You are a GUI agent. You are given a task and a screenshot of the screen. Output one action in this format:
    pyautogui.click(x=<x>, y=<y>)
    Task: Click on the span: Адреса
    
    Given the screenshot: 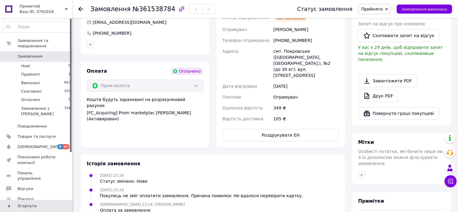 What is the action you would take?
    pyautogui.click(x=231, y=51)
    